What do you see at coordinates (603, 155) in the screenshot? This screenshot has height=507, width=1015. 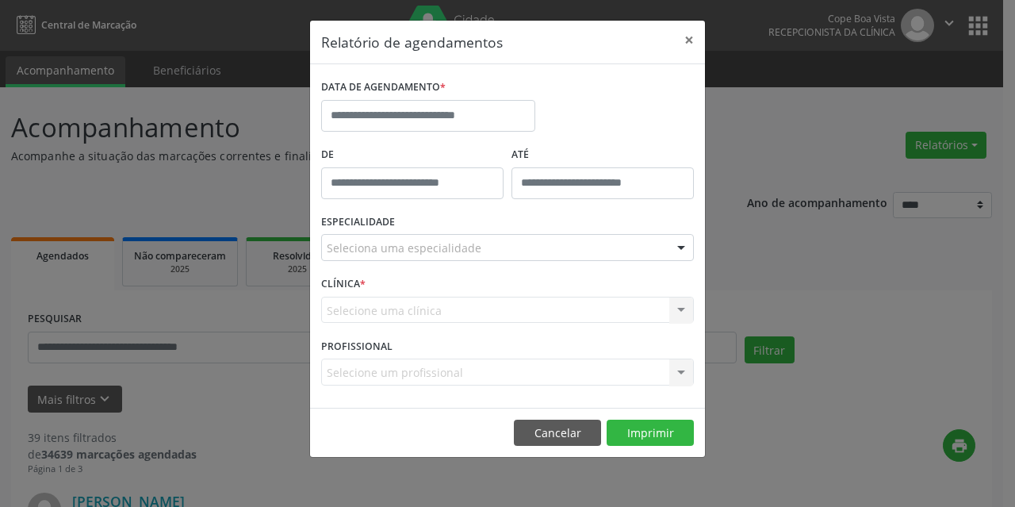 I see `label: ATÉ` at bounding box center [603, 155].